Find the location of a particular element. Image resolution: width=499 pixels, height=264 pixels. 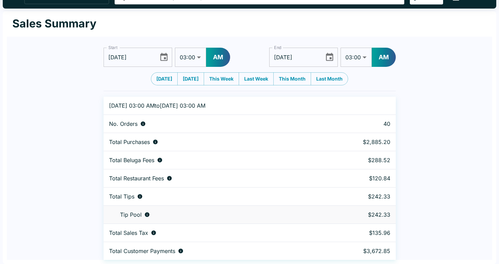

button: Last Month is located at coordinates (329, 79).